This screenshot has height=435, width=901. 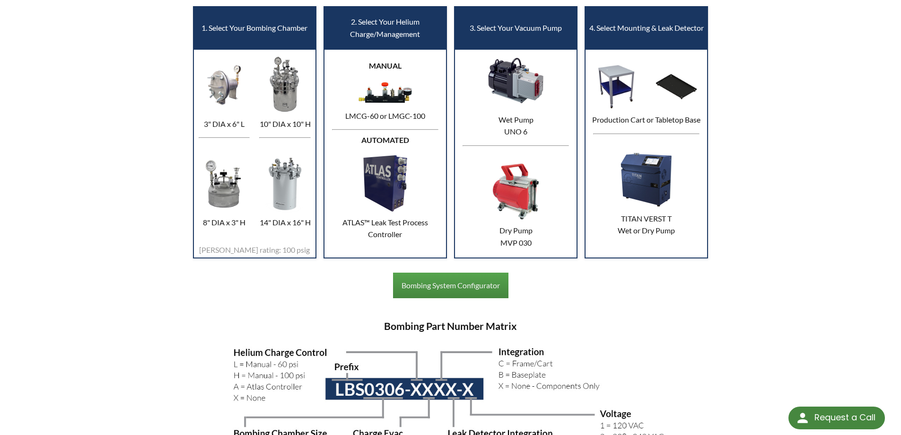 I want to click on img: 10" x 10" Bombing Chamber, so click(x=285, y=85).